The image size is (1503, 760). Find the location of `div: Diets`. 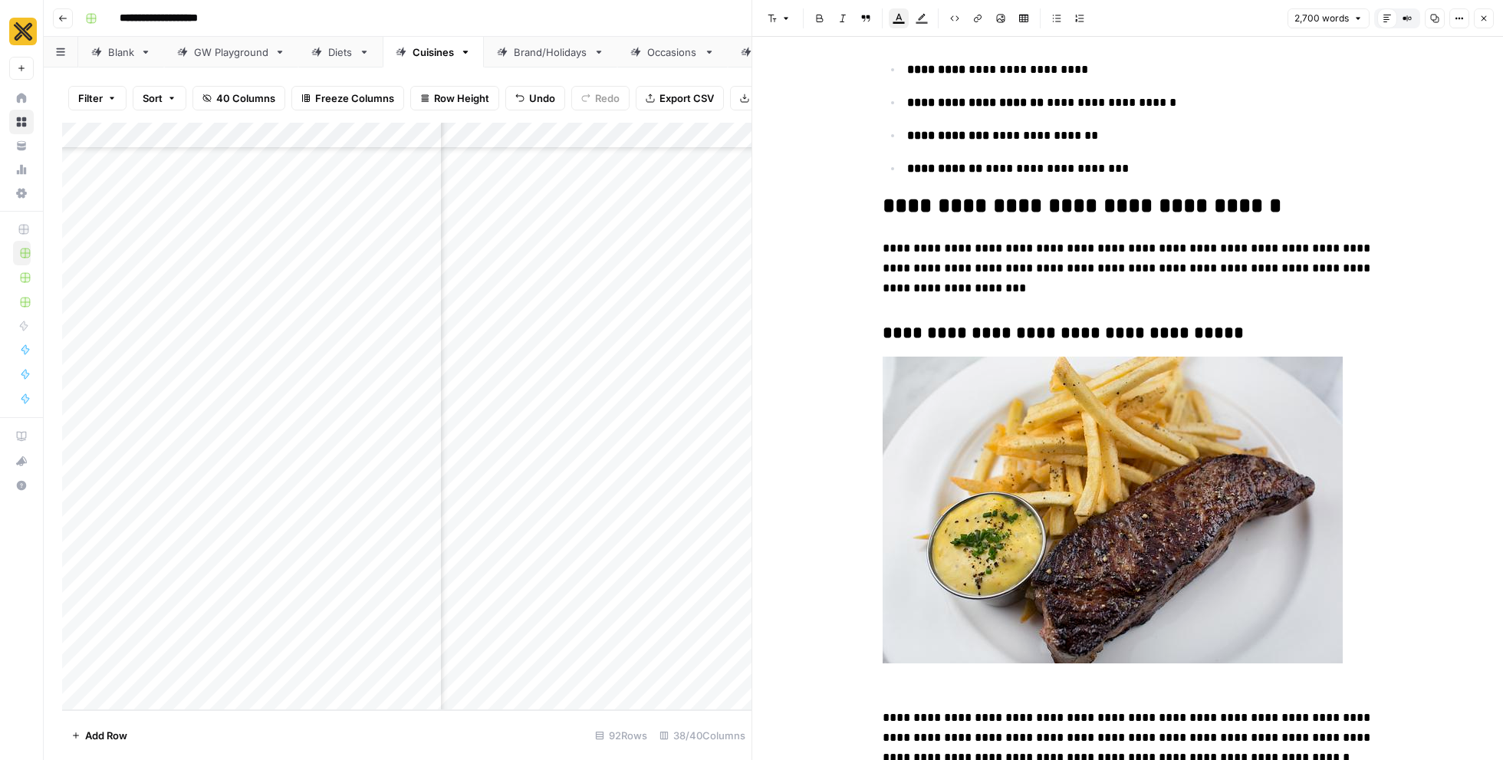

div: Diets is located at coordinates (340, 52).